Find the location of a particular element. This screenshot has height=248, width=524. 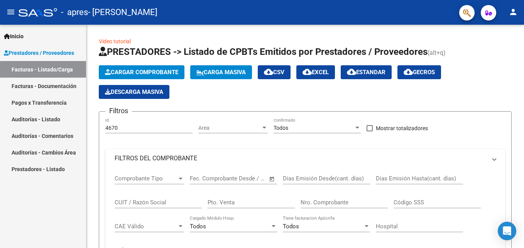

span: (alt+q) is located at coordinates (437, 53).